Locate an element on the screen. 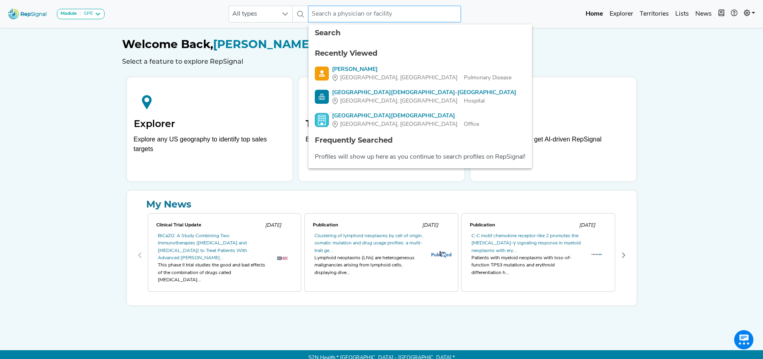 The height and width of the screenshot is (359, 763). a: ExplorerExplore any US geography to identify top sales targets is located at coordinates (210, 129).